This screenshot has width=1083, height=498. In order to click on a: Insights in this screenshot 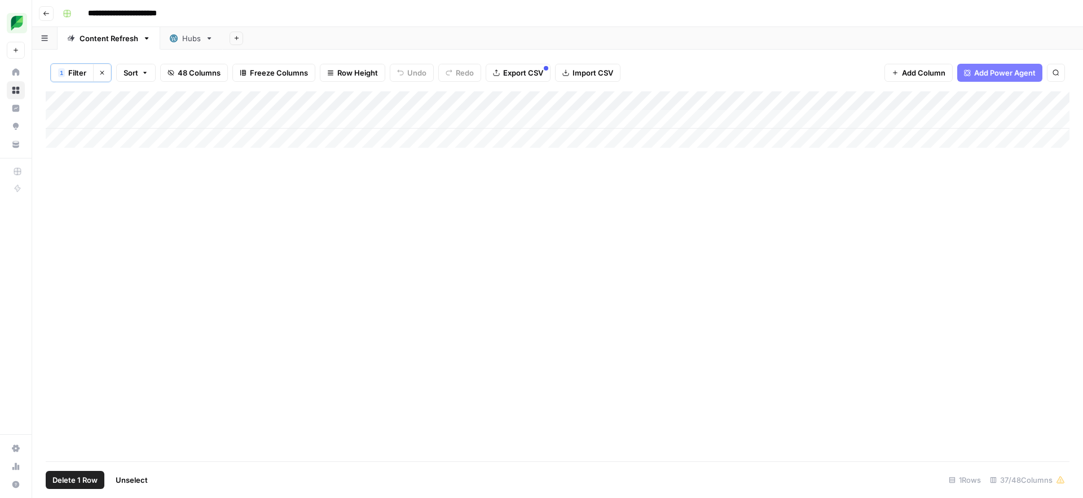, I will do `click(16, 108)`.